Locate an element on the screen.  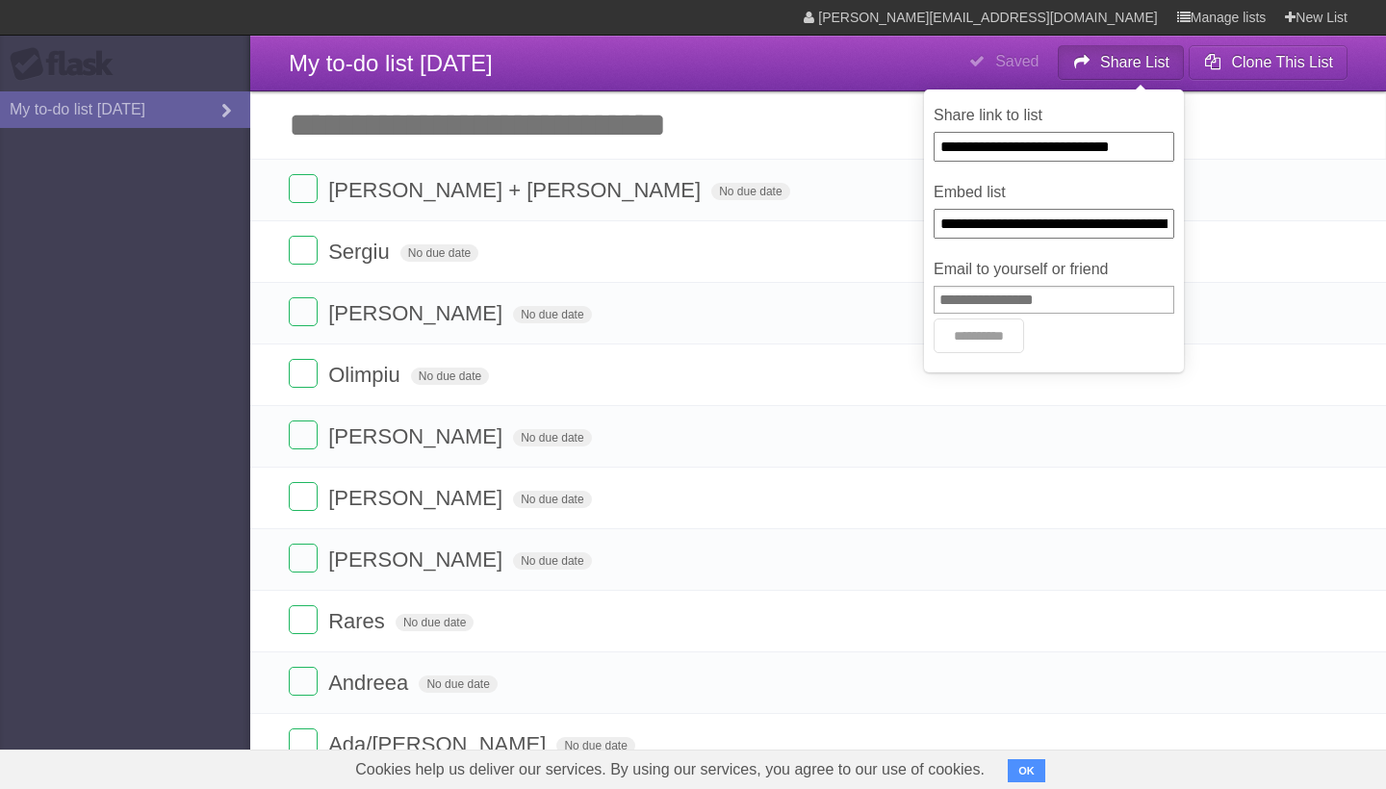
span: Rares is located at coordinates (359, 621).